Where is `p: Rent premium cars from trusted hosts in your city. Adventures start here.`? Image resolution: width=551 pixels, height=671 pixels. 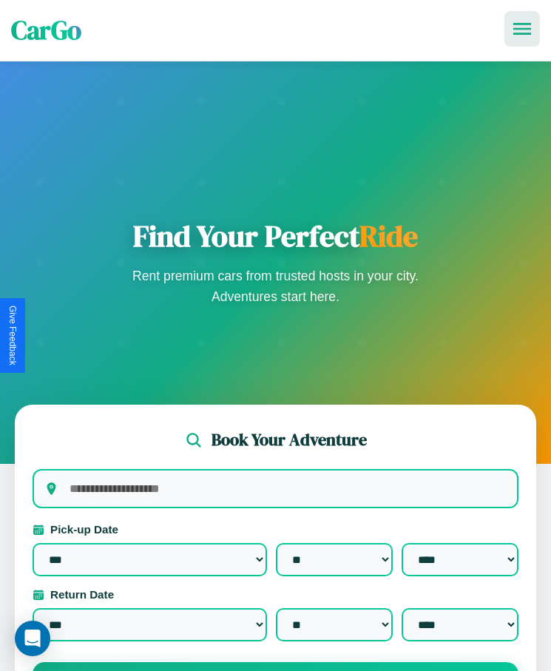 p: Rent premium cars from trusted hosts in your city. Adventures start here. is located at coordinates (276, 286).